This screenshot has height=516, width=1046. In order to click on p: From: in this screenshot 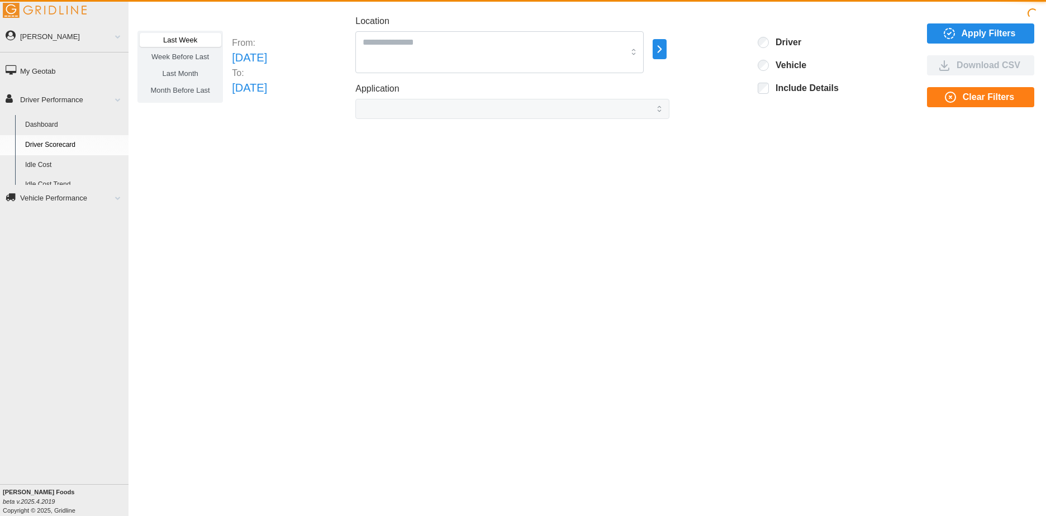, I will do `click(249, 42)`.